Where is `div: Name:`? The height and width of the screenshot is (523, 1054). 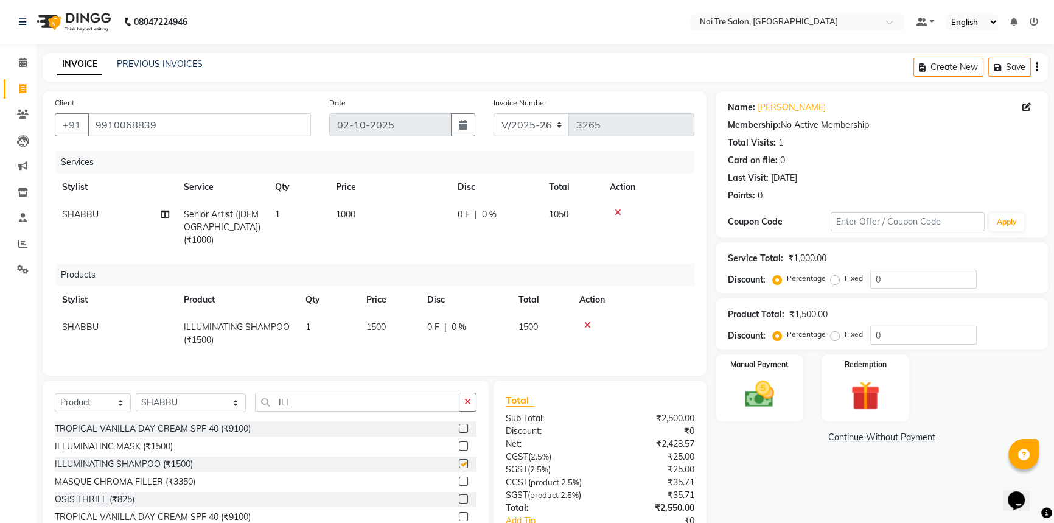
div: Name: is located at coordinates (741, 107).